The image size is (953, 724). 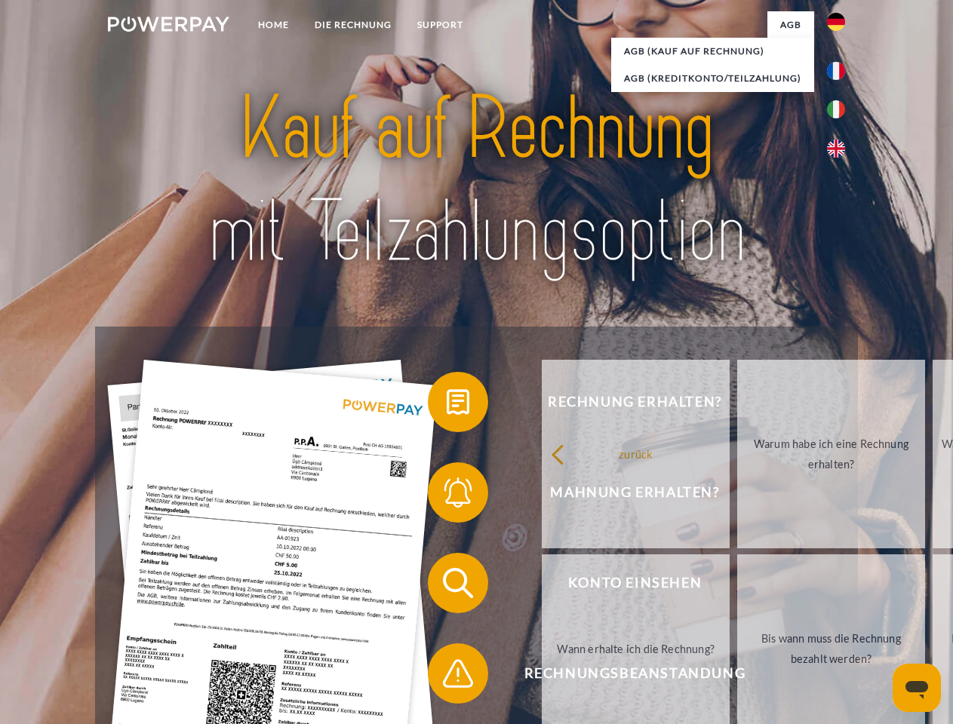 What do you see at coordinates (168, 24) in the screenshot?
I see `img: logo-powerpay-white.svg` at bounding box center [168, 24].